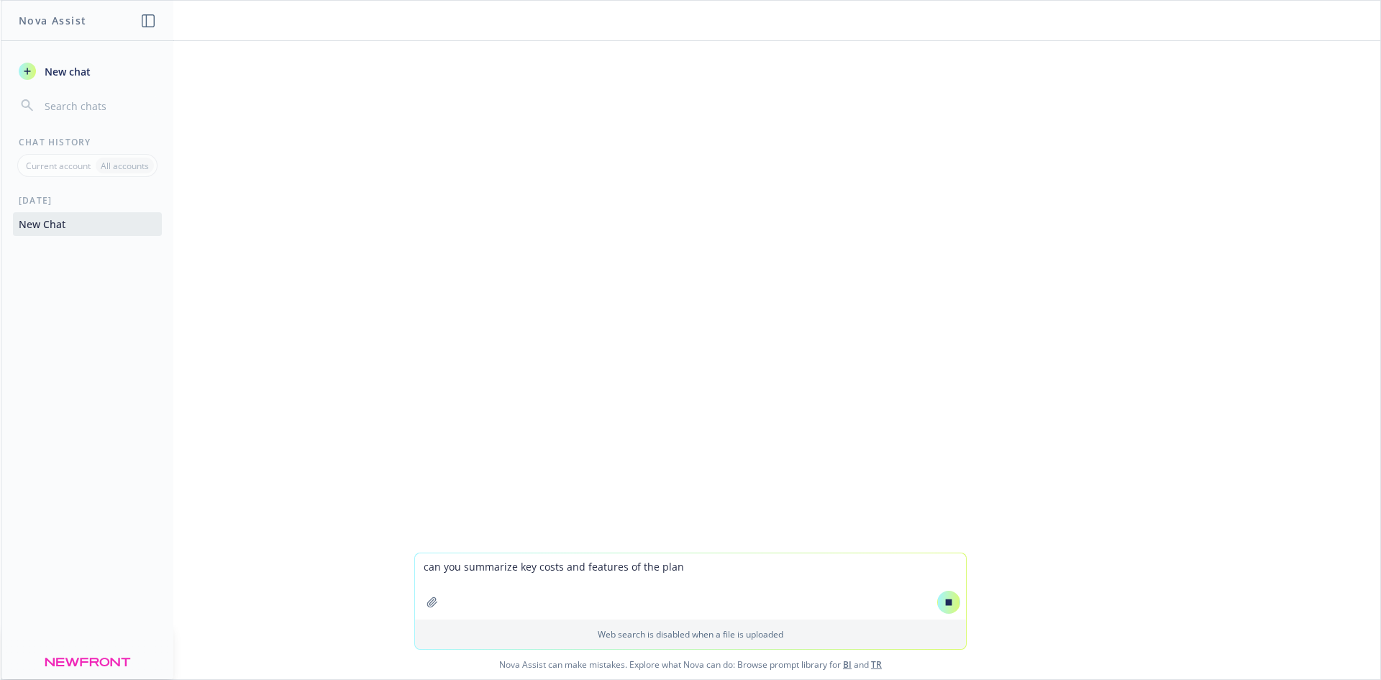  What do you see at coordinates (691, 634) in the screenshot?
I see `p: Web search is disabled when a file is uploaded` at bounding box center [691, 634].